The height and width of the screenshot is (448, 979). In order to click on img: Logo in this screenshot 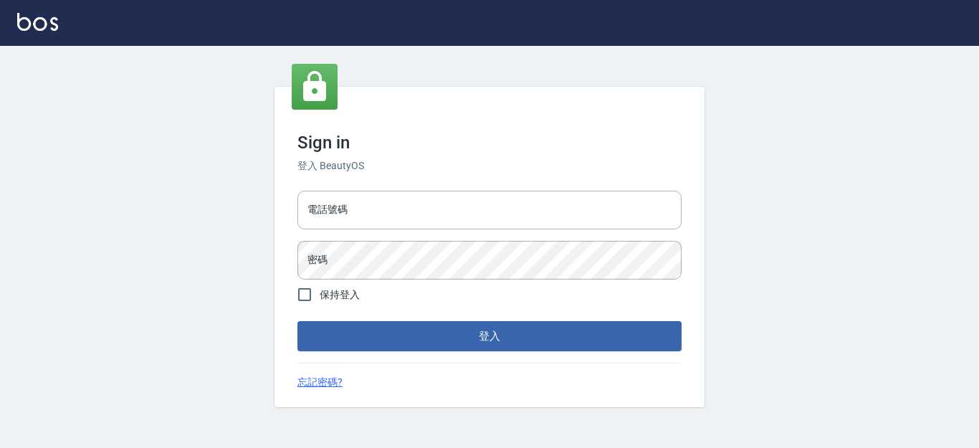, I will do `click(37, 21)`.